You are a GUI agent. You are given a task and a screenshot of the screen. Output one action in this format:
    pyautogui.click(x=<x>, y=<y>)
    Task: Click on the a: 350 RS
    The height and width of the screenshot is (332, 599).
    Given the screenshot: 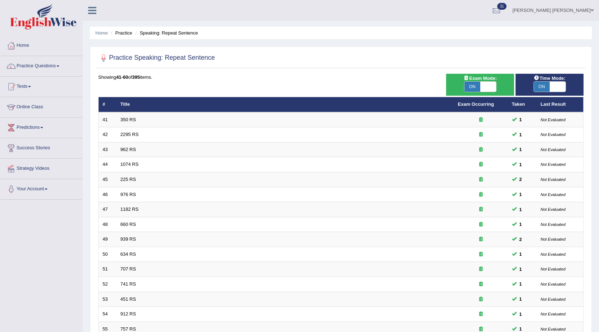 What is the action you would take?
    pyautogui.click(x=128, y=119)
    